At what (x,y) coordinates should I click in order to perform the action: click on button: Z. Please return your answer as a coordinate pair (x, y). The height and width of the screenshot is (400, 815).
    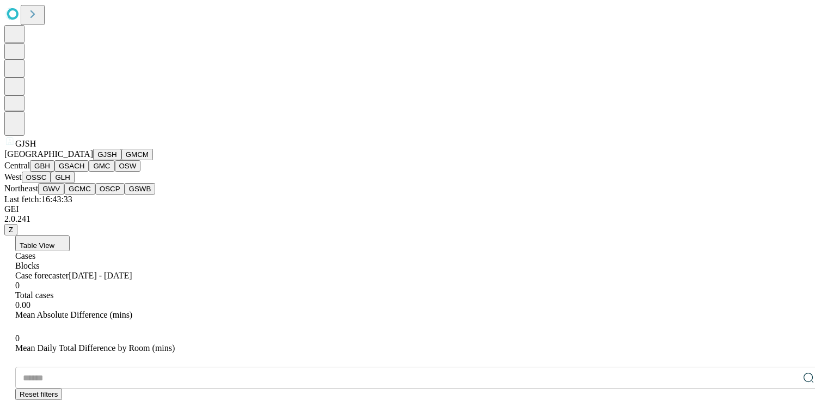
    Looking at the image, I should click on (11, 229).